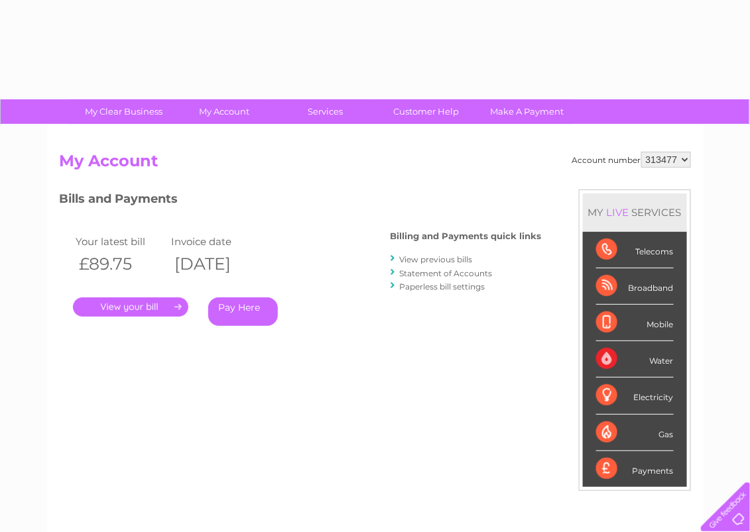 This screenshot has height=532, width=750. Describe the element at coordinates (634, 433) in the screenshot. I see `div: Gas` at that location.